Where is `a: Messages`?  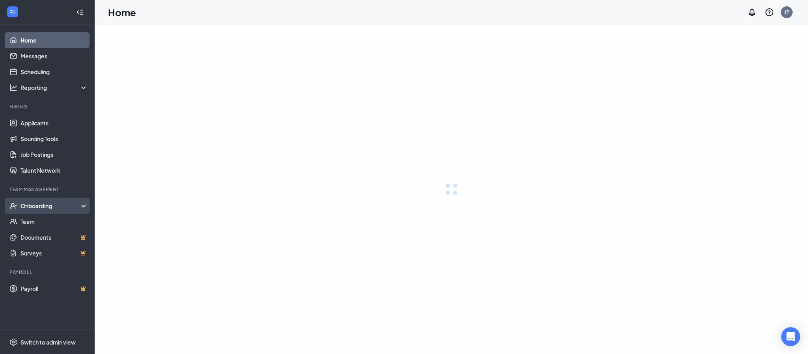
a: Messages is located at coordinates (54, 56).